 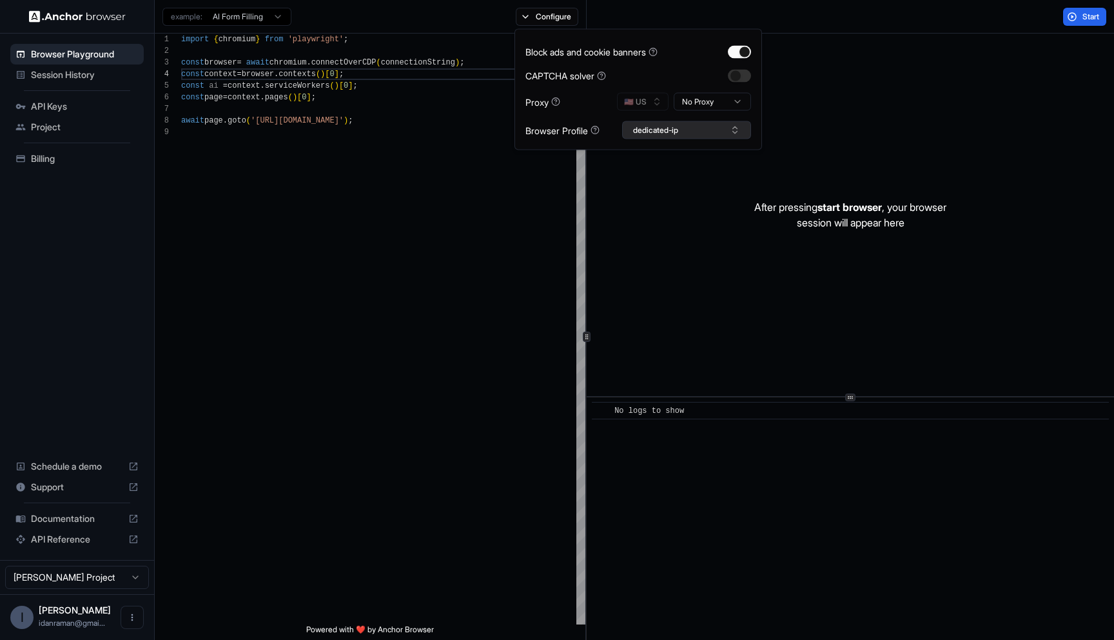 I want to click on div: Browser Playground, so click(x=77, y=54).